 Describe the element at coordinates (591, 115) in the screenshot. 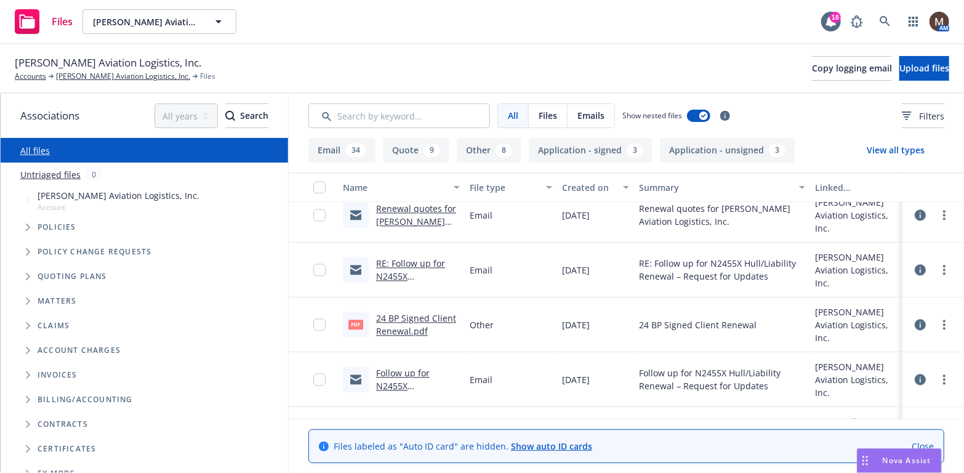

I see `span: Emails` at that location.